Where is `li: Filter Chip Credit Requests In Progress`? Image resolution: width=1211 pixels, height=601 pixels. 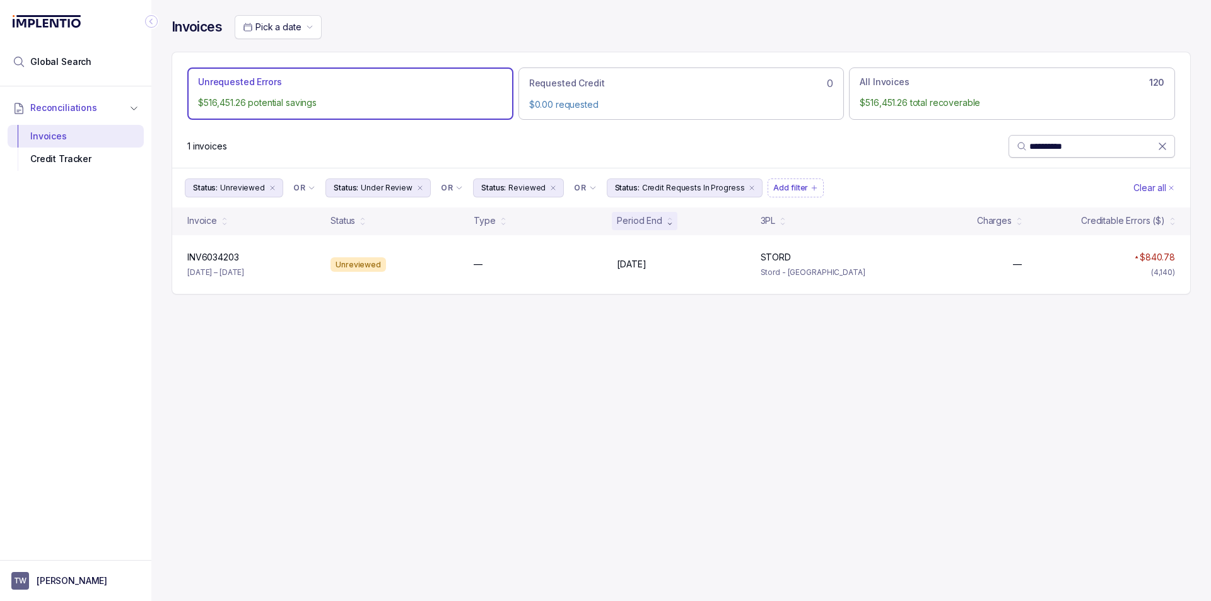
li: Filter Chip Credit Requests In Progress is located at coordinates (685, 188).